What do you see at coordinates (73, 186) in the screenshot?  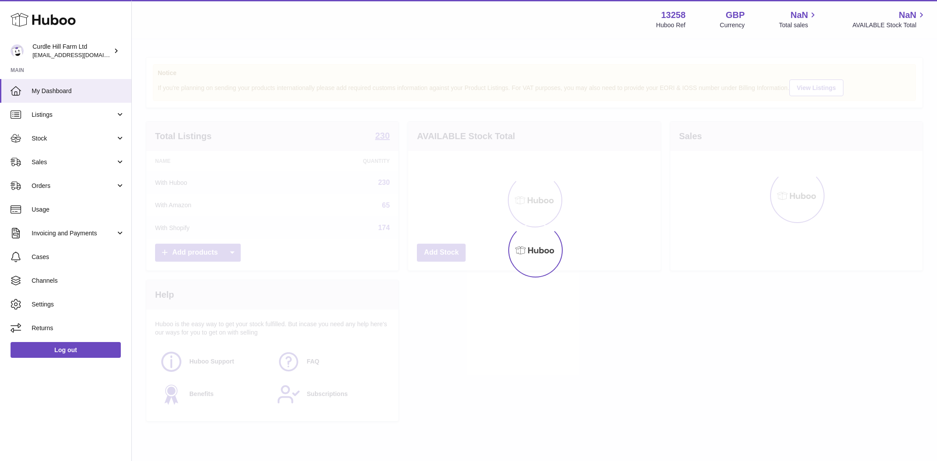 I see `span: Orders` at bounding box center [73, 186].